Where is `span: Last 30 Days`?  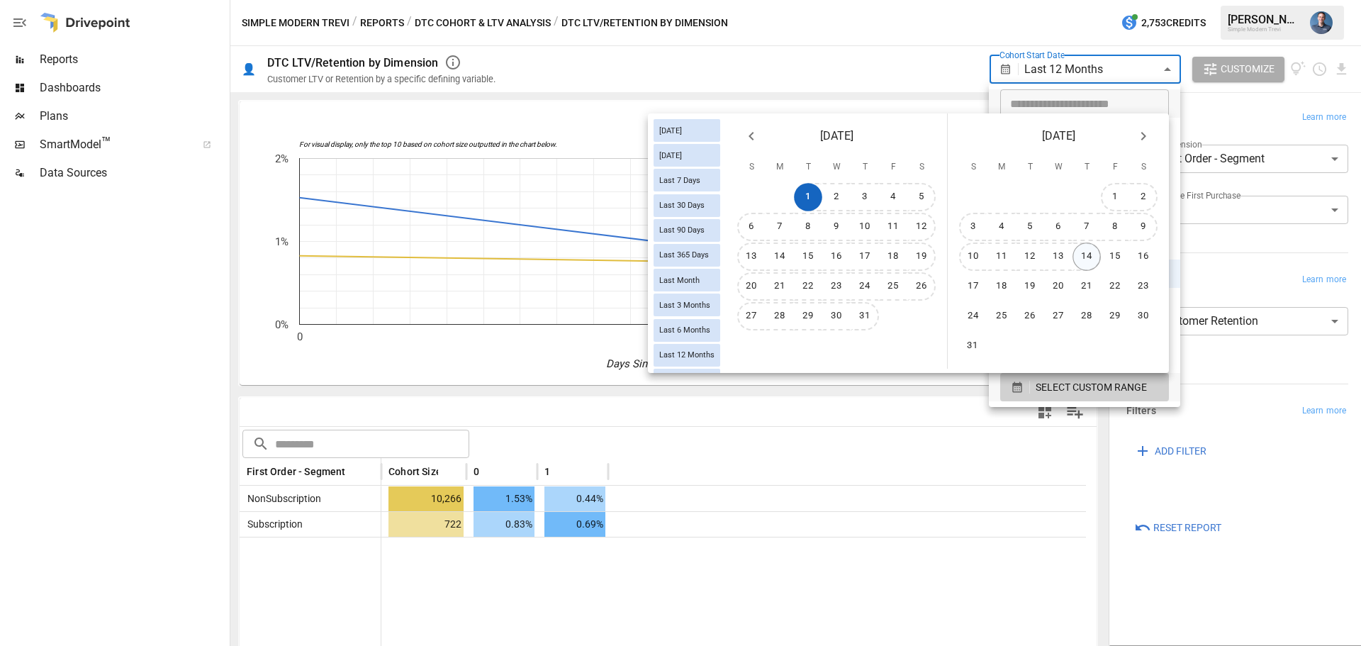
span: Last 30 Days is located at coordinates (682, 205).